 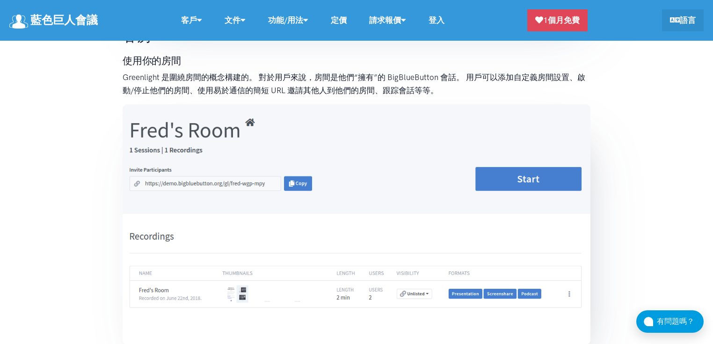 What do you see at coordinates (339, 20) in the screenshot?
I see `a: 定價` at bounding box center [339, 20].